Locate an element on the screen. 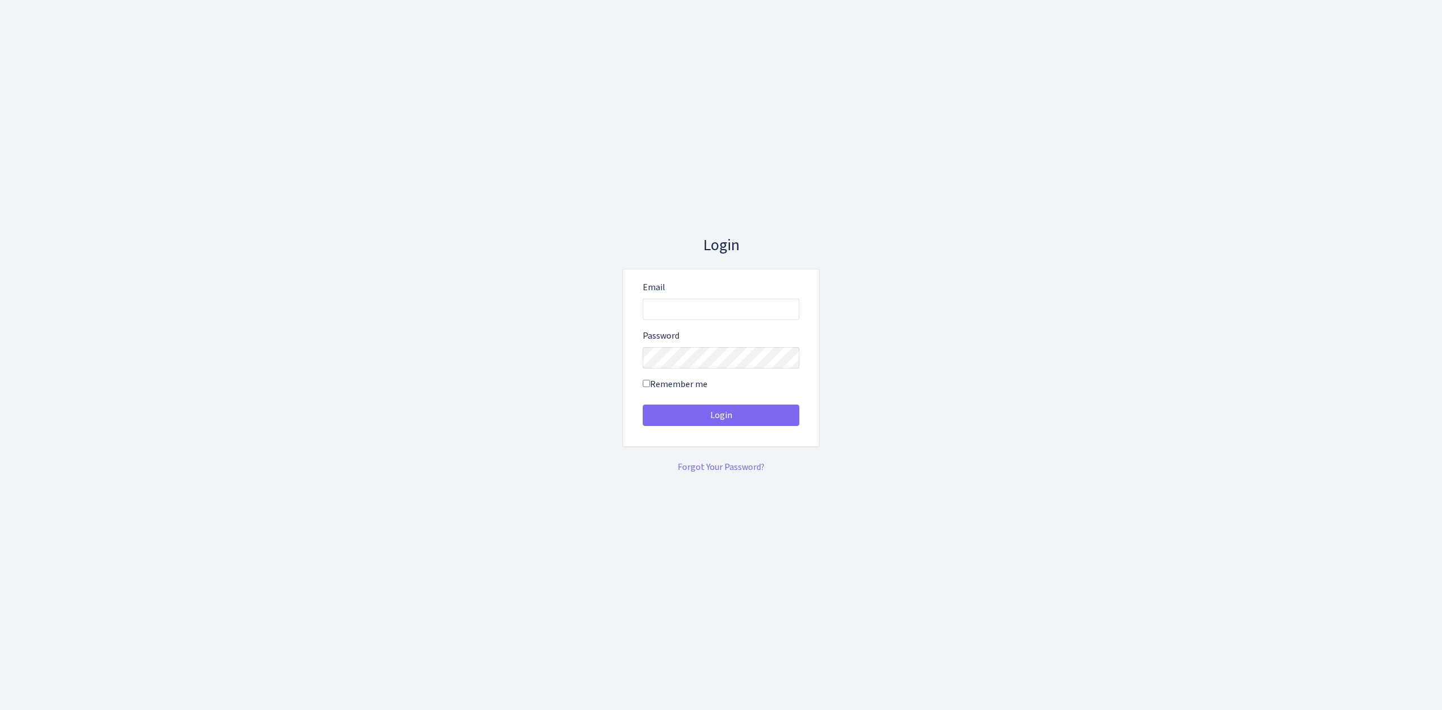  button: Login is located at coordinates (721, 415).